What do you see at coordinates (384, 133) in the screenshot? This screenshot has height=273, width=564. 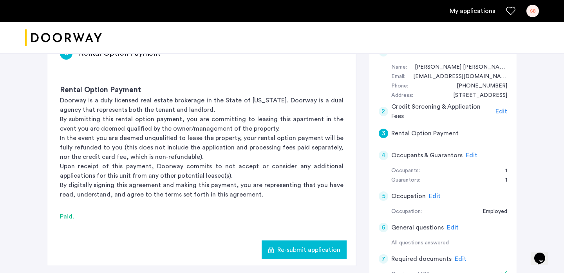 I see `div: 3` at bounding box center [384, 133].